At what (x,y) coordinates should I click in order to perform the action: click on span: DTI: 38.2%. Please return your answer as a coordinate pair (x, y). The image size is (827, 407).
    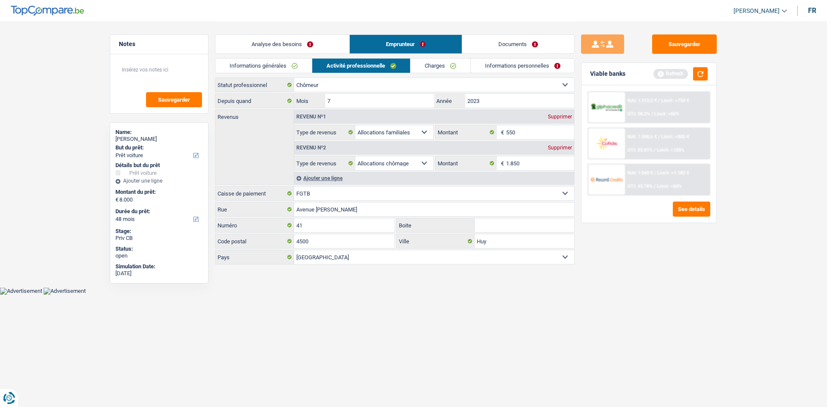
    Looking at the image, I should click on (639, 114).